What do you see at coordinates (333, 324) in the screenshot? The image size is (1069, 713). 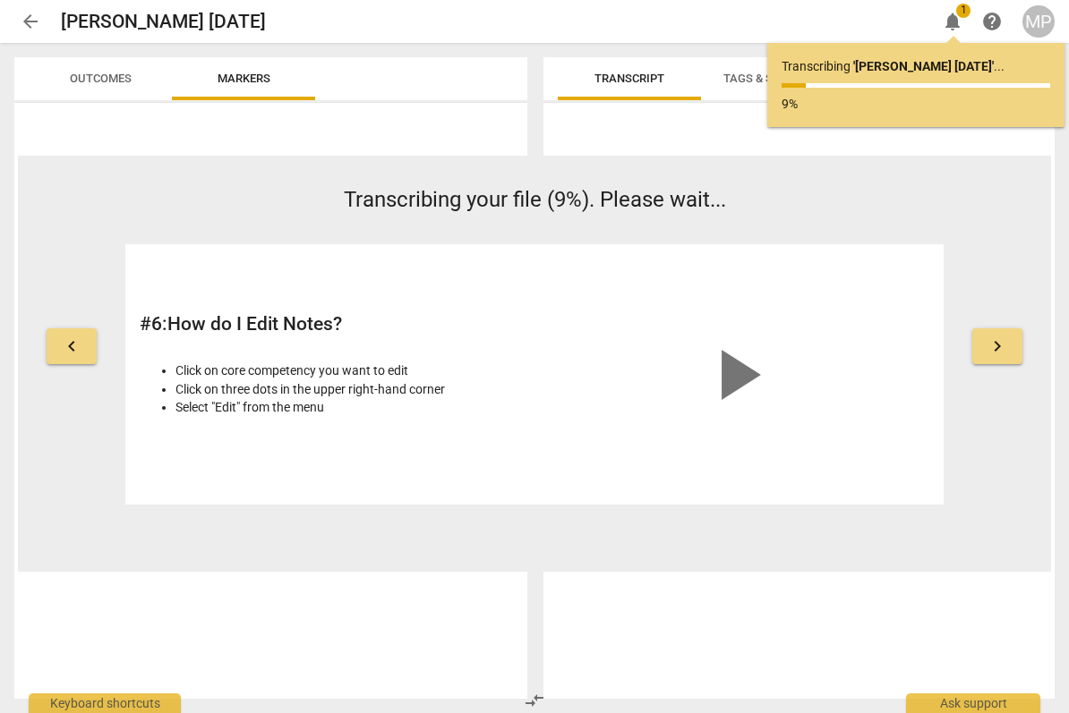 I see `h2: # 6 : How do I Edit Notes?` at bounding box center [333, 324].